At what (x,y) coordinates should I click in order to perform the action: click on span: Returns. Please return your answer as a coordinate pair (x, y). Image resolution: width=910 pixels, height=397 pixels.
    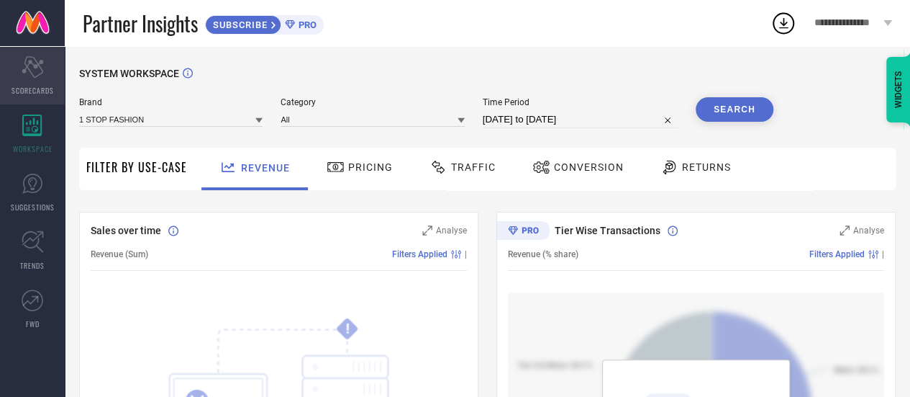
    Looking at the image, I should click on (707, 167).